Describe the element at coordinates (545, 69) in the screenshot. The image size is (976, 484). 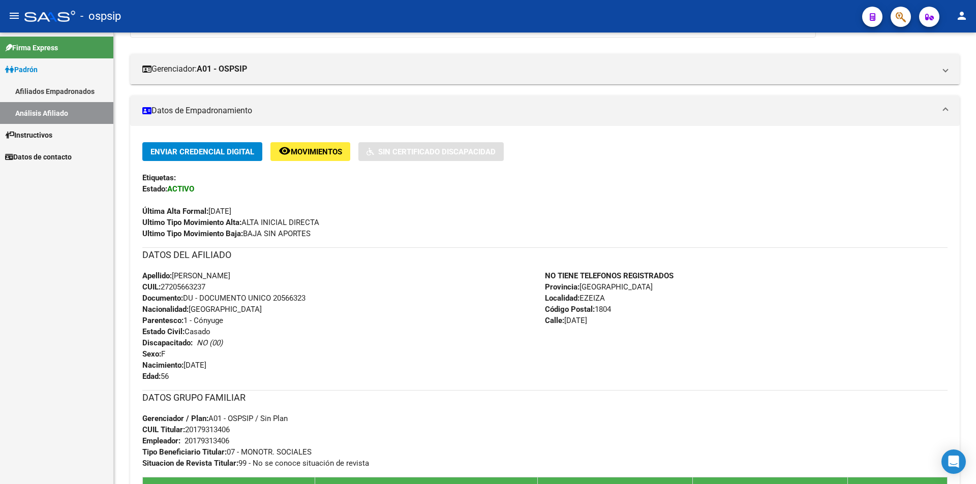
I see `mat-expansion-panel-header: Gerenciador:A01 - OSPSIP` at that location.